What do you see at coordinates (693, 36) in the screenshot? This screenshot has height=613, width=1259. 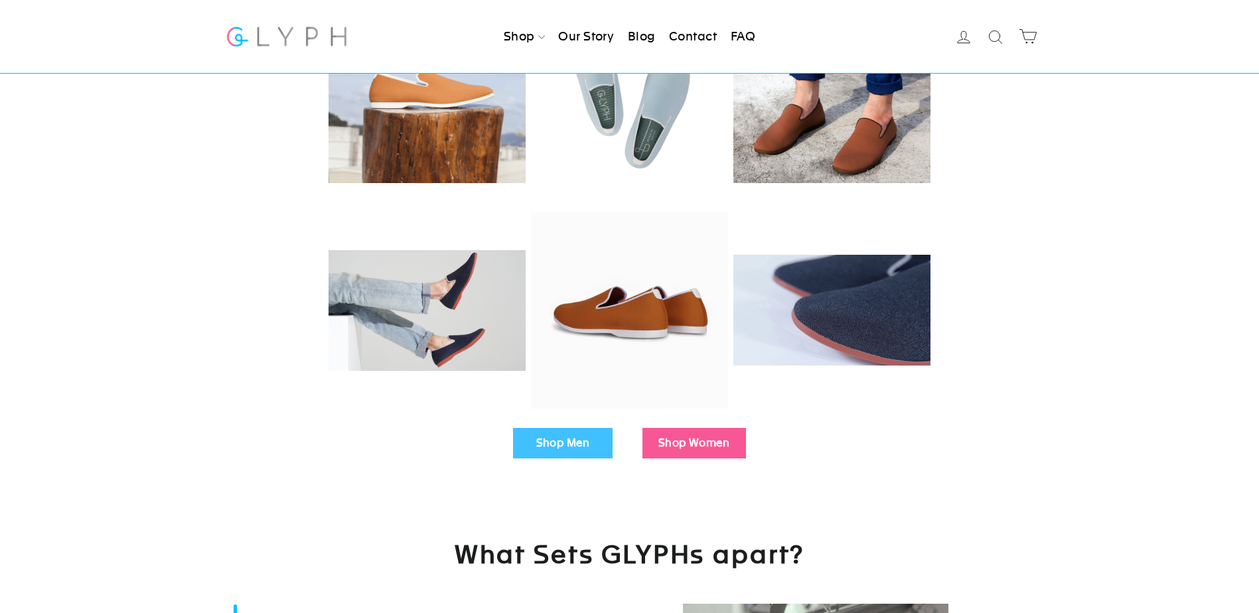 I see `a: Contact` at bounding box center [693, 36].